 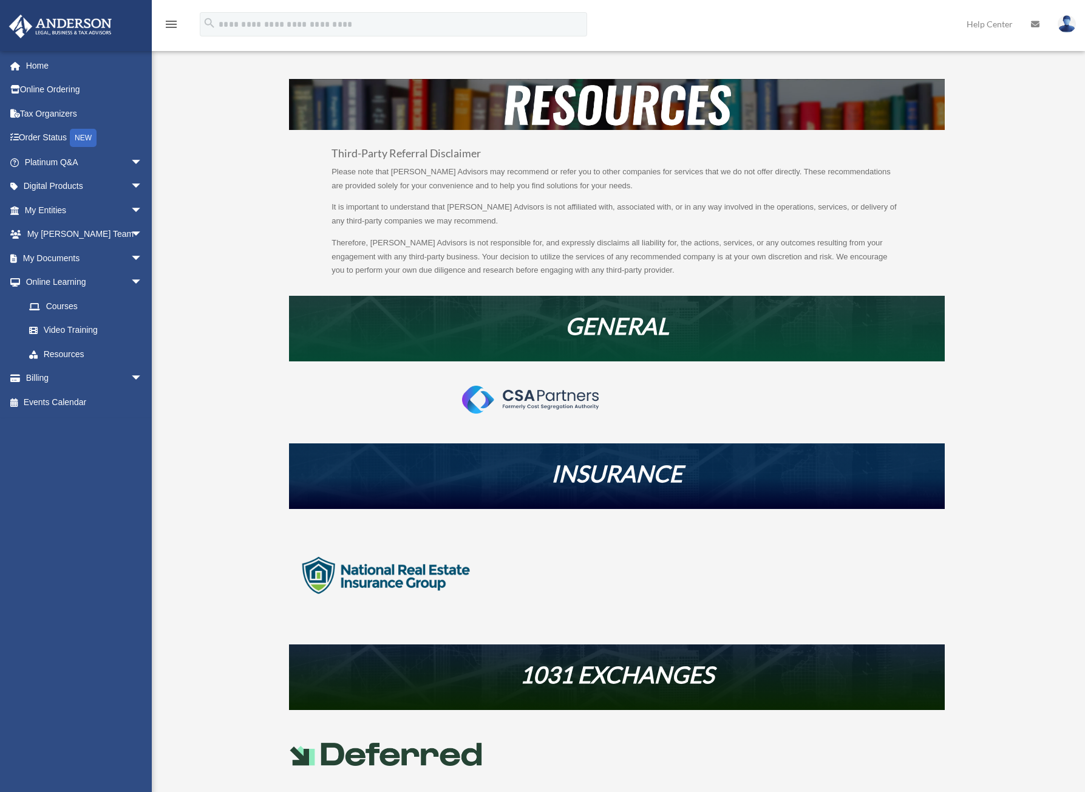 What do you see at coordinates (876, 390) in the screenshot?
I see `img: Money-Insights-Logo-Silver NEW` at bounding box center [876, 390].